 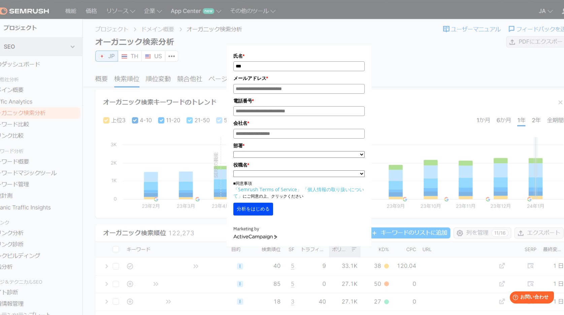 I want to click on span: お問い合わせ, so click(x=30, y=8).